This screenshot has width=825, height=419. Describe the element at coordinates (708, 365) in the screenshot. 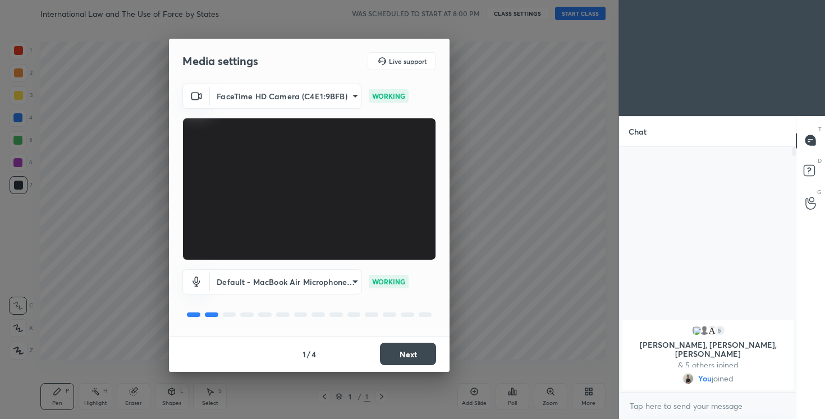

I see `p: & 5 others joined` at that location.